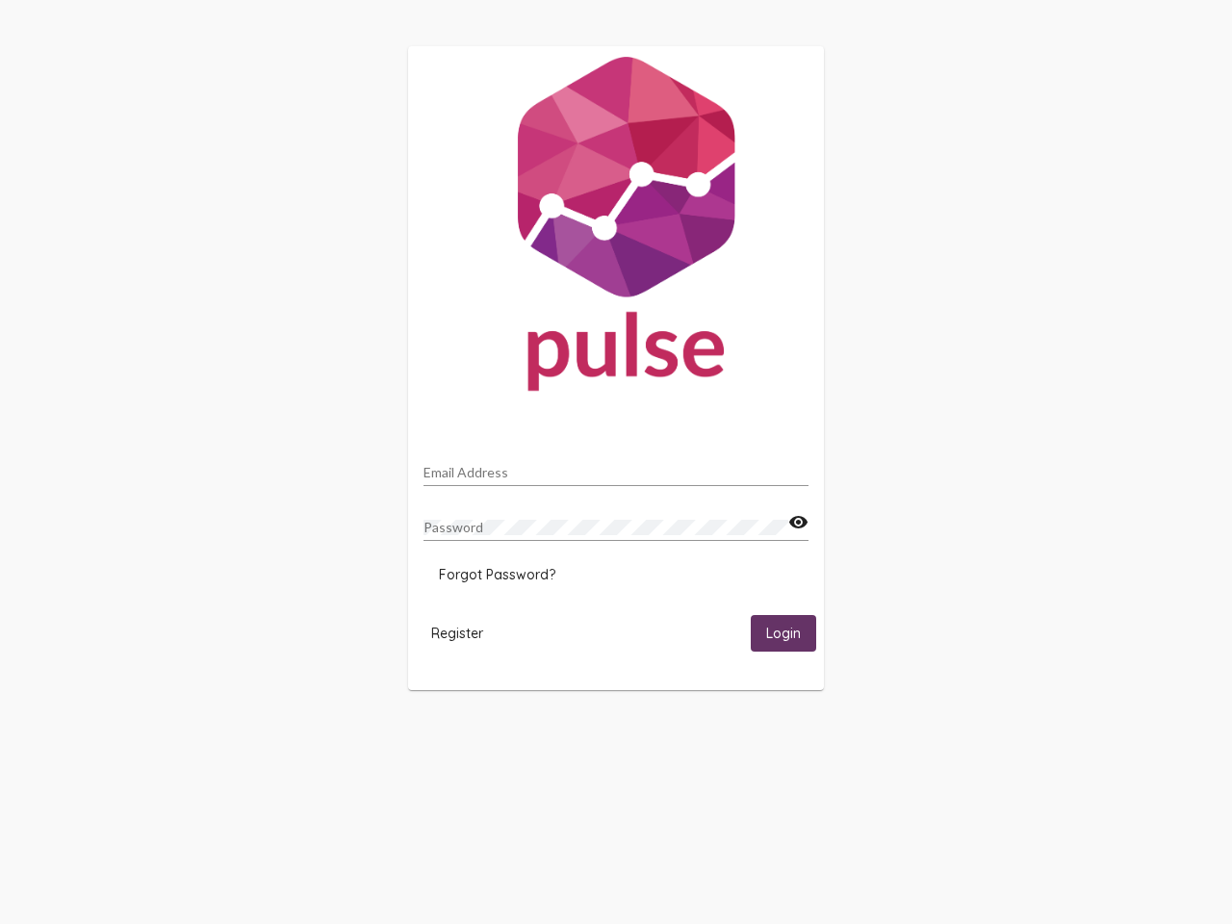 The height and width of the screenshot is (924, 1232). What do you see at coordinates (616, 228) in the screenshot?
I see `img: Pulse For Good Logo` at bounding box center [616, 228].